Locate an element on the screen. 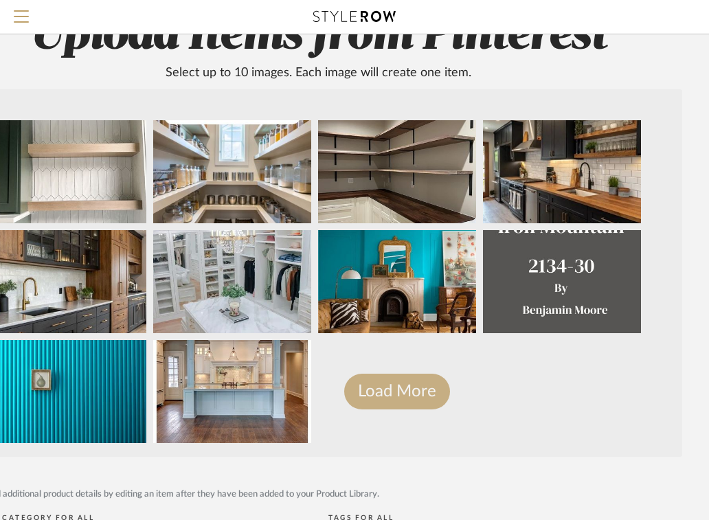  img: Saved Color Selections | Benjamin Moore is located at coordinates (397, 282).